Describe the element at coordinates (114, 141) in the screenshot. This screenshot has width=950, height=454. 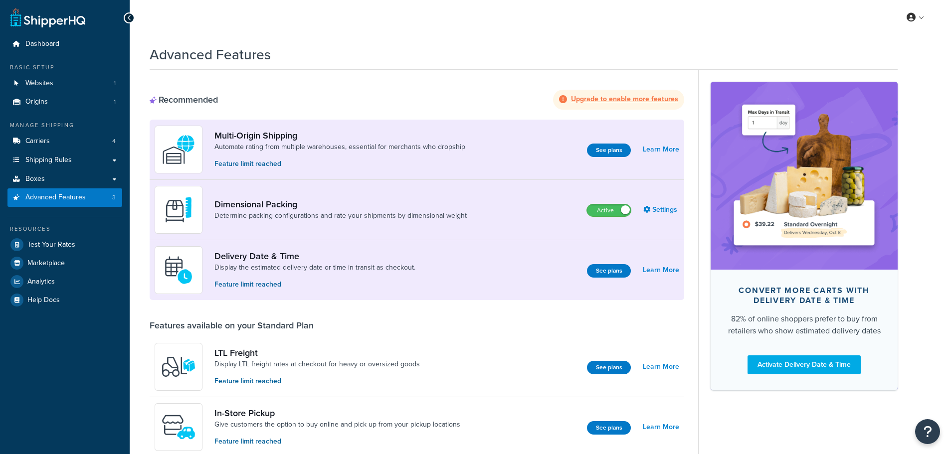
I see `span: 4` at that location.